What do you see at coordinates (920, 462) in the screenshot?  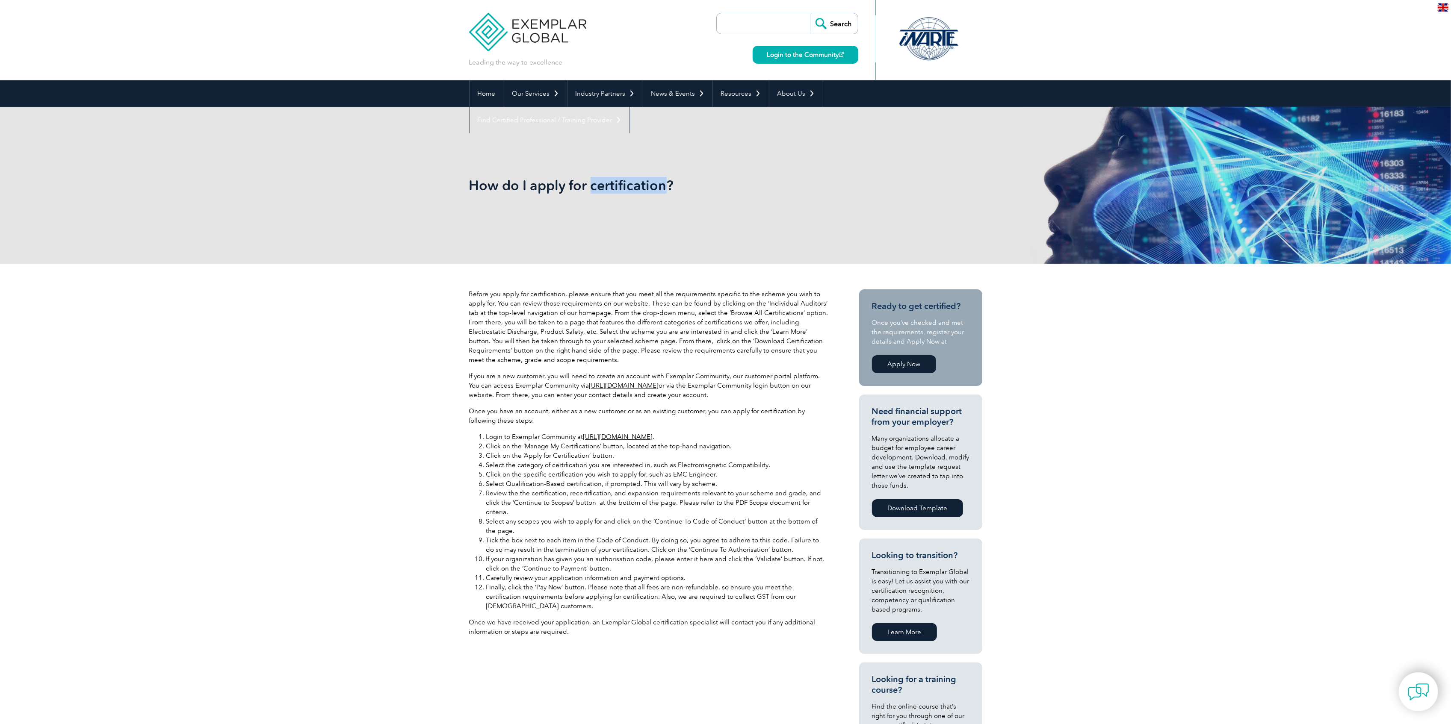 I see `p: Many organizations allocate a budget for employee career development. Download, modify and use th...` at bounding box center [920, 462].